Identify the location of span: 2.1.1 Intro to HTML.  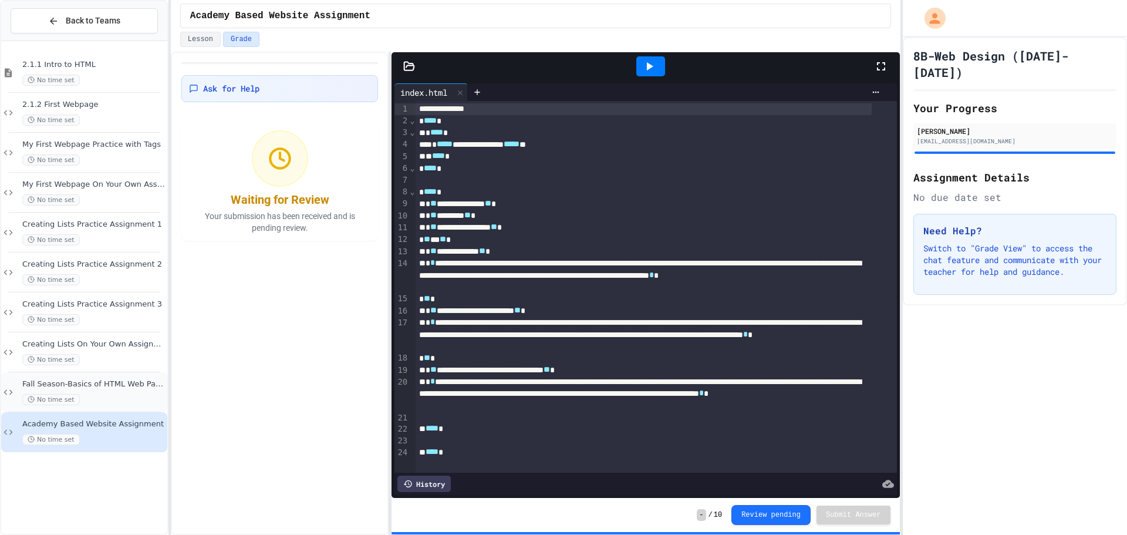
(93, 65).